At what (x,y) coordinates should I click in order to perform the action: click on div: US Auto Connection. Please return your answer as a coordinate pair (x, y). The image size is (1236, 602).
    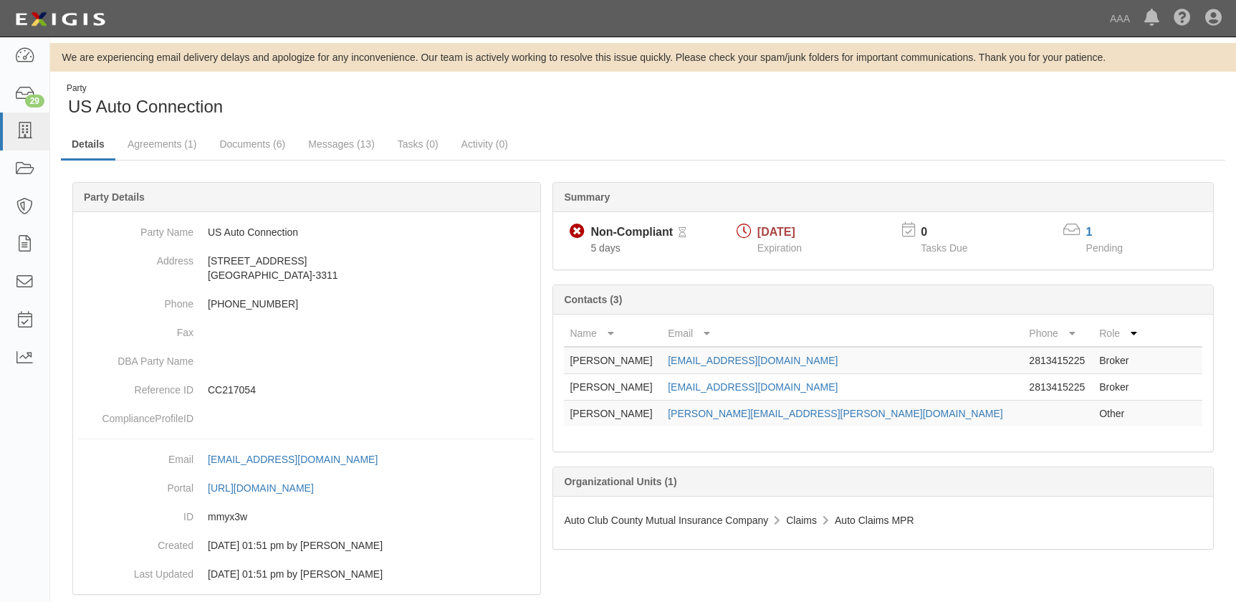
    Looking at the image, I should click on (347, 100).